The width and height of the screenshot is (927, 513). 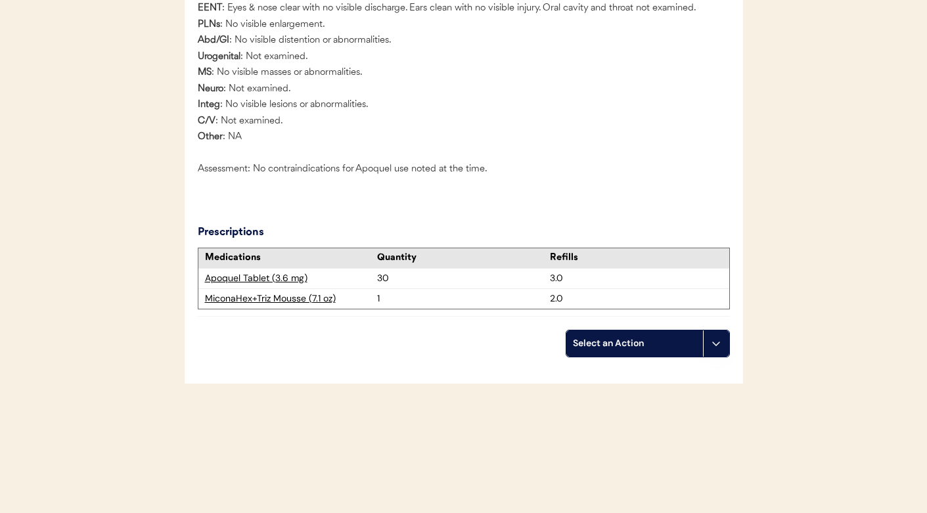 What do you see at coordinates (209, 24) in the screenshot?
I see `strong: PLNs` at bounding box center [209, 24].